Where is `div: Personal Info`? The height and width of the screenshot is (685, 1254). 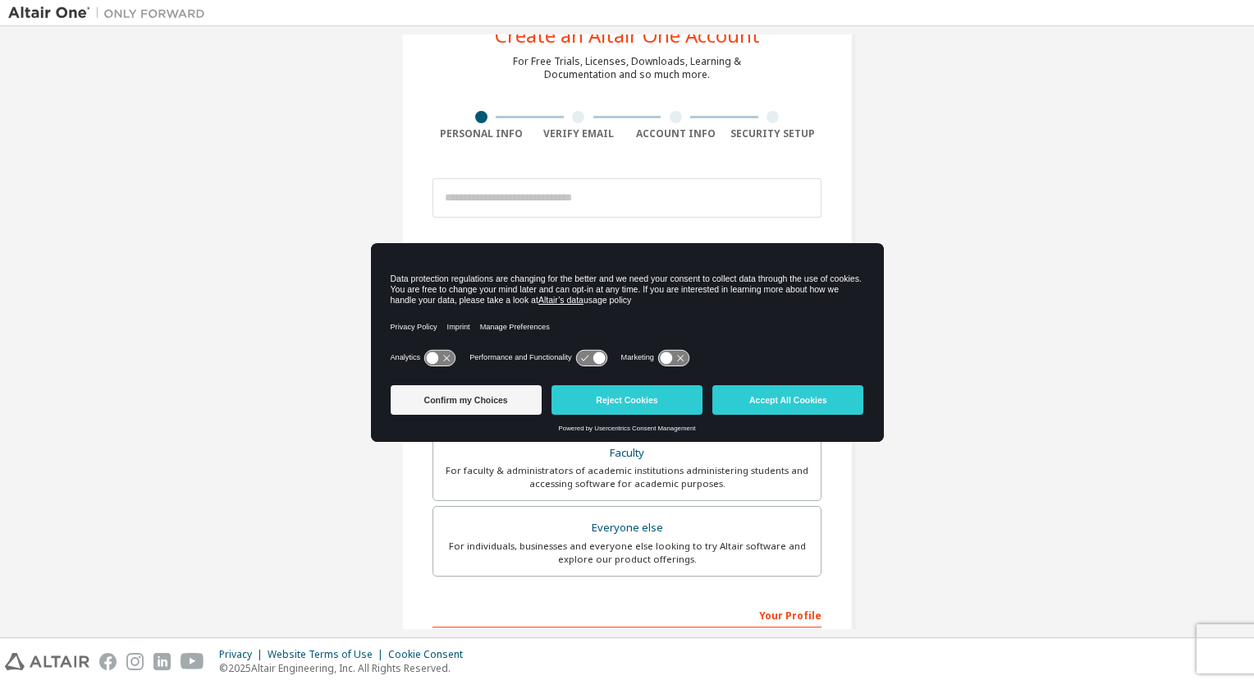 div: Personal Info is located at coordinates (481, 134).